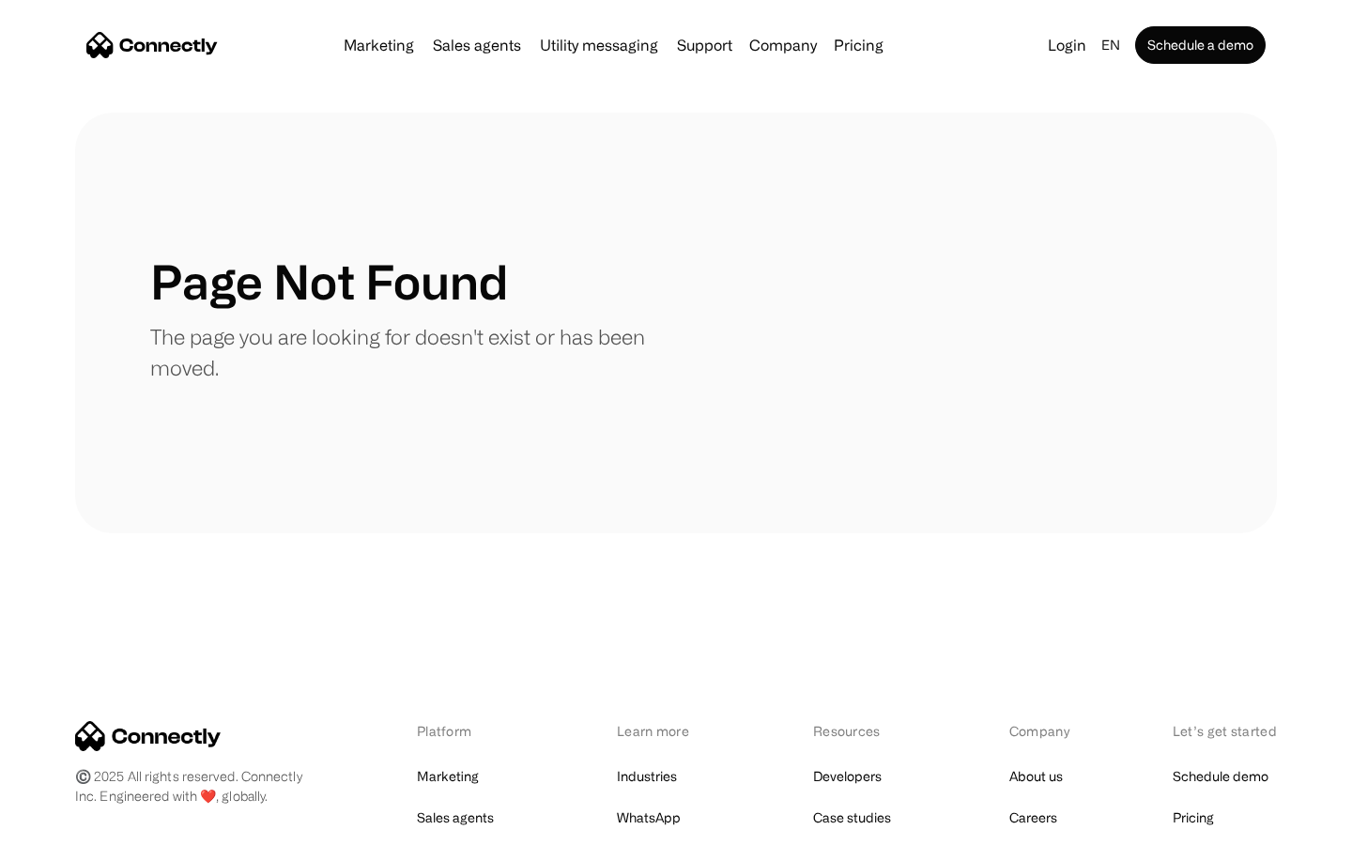 The height and width of the screenshot is (845, 1352). Describe the element at coordinates (75, 825) in the screenshot. I see `ul: Language list` at that location.